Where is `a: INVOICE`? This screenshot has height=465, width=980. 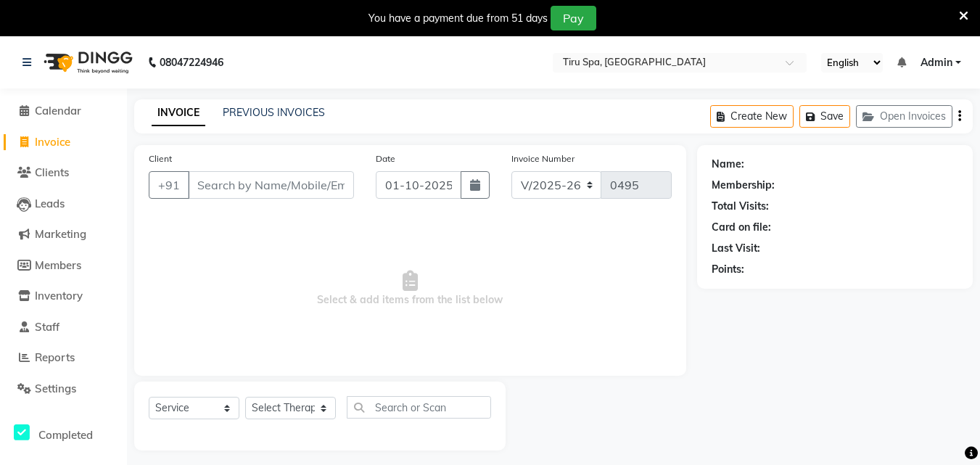 a: INVOICE is located at coordinates (179, 113).